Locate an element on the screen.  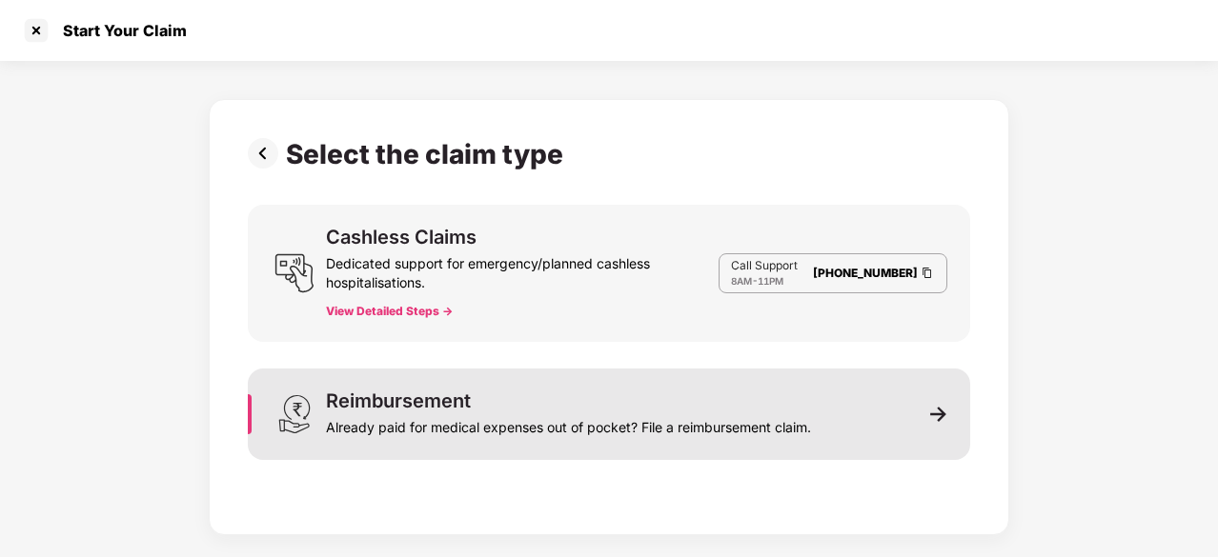
img: svg+xml;base64,PHN2ZyBpZD0iUHJldi0zMngzMiIgeG1sbnM9Imh0dHA6Ly93d3cudzMub3JnLzIwMDAvc3ZnIiB3aWR0aD... is located at coordinates (267, 153).